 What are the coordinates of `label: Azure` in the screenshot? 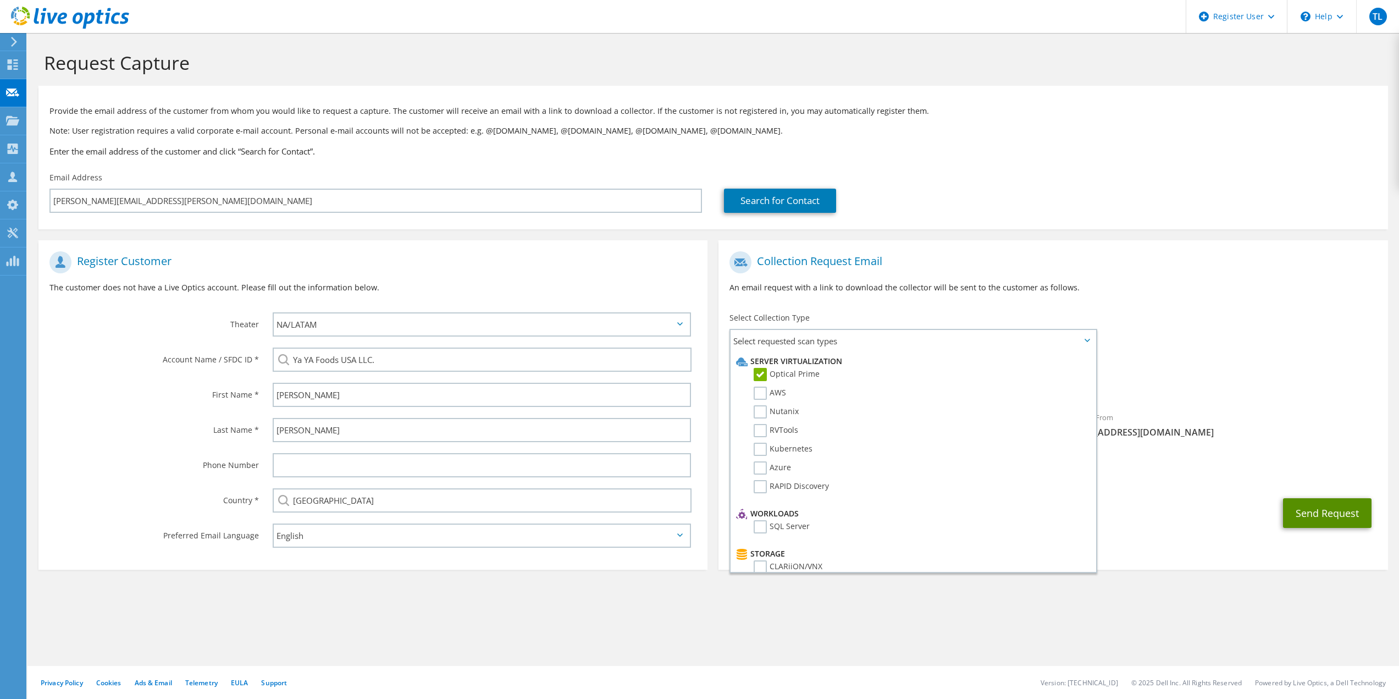 It's located at (773, 468).